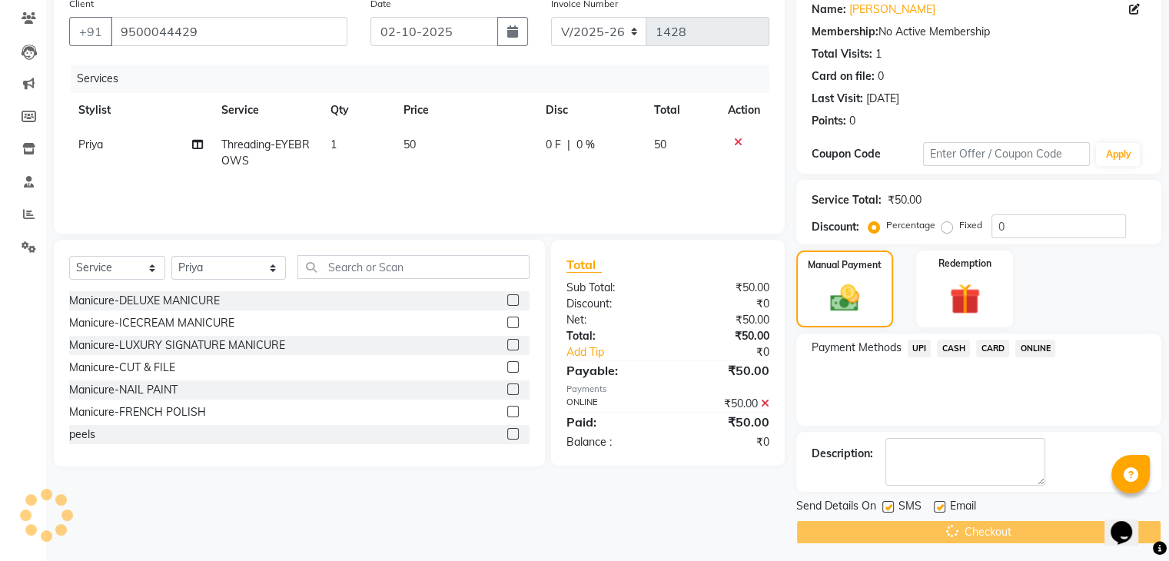 The height and width of the screenshot is (561, 1169). I want to click on span: Priya, so click(91, 145).